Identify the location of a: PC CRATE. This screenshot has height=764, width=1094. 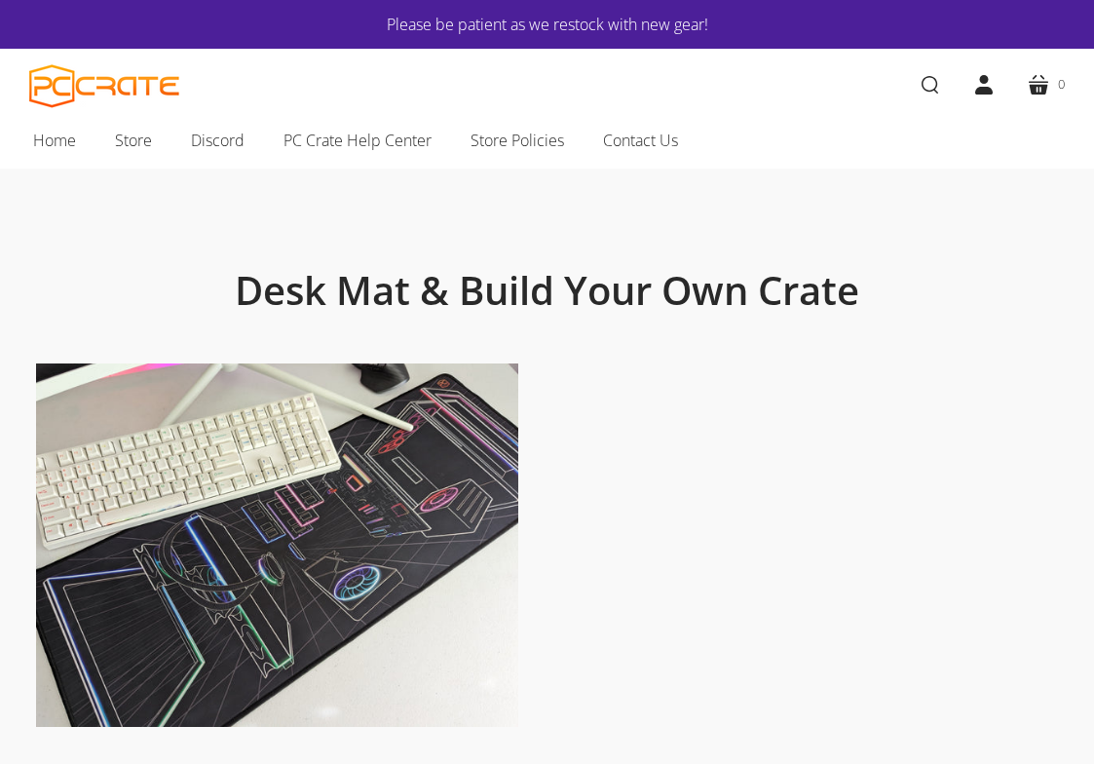
(104, 86).